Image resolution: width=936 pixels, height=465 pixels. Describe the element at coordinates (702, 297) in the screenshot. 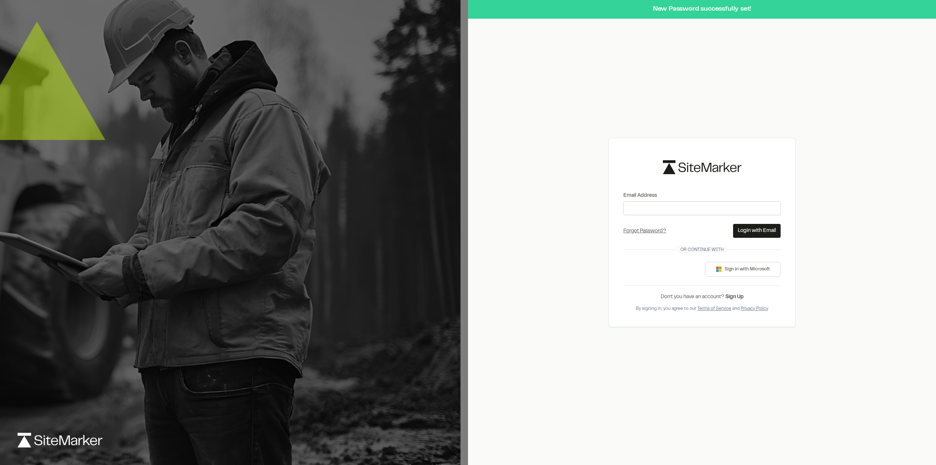

I see `div: Don’t you have an account?` at that location.